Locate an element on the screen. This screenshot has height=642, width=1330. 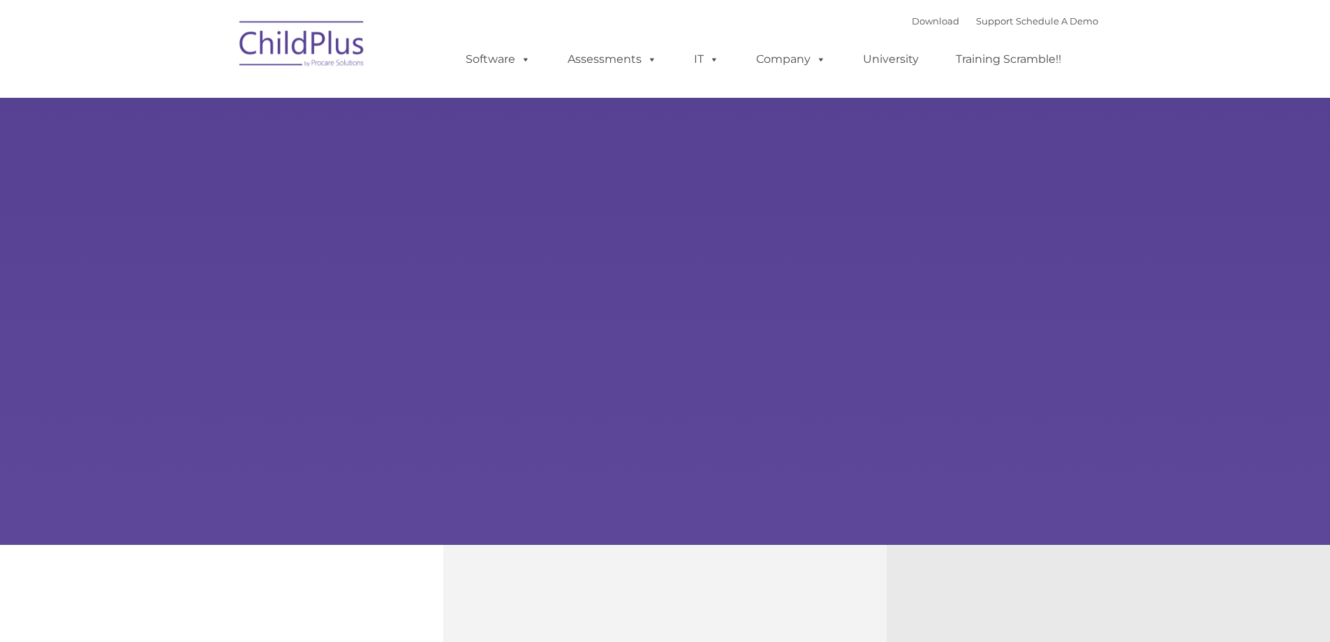
a: IT is located at coordinates (706, 59).